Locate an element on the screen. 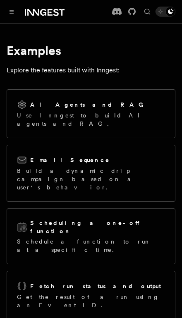 The width and height of the screenshot is (182, 318). button: Toggle dark mode is located at coordinates (166, 12).